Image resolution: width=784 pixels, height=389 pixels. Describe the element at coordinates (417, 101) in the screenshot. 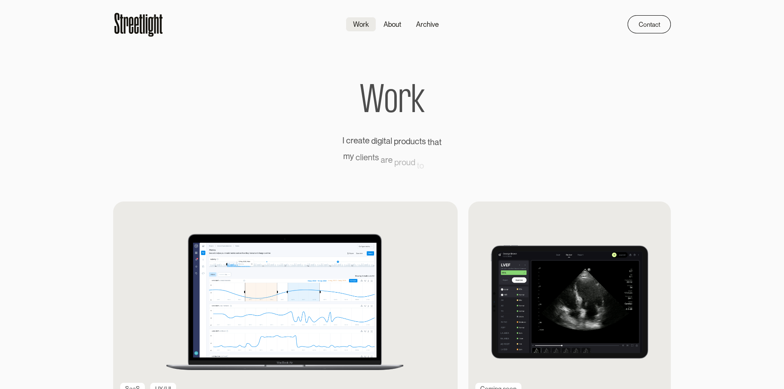

I see `span: k` at that location.